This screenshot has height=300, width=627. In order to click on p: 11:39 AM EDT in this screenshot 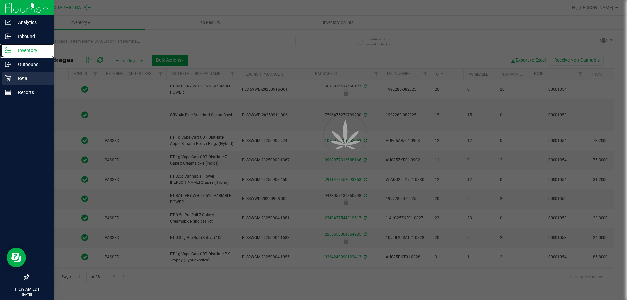, I will do `click(27, 290)`.